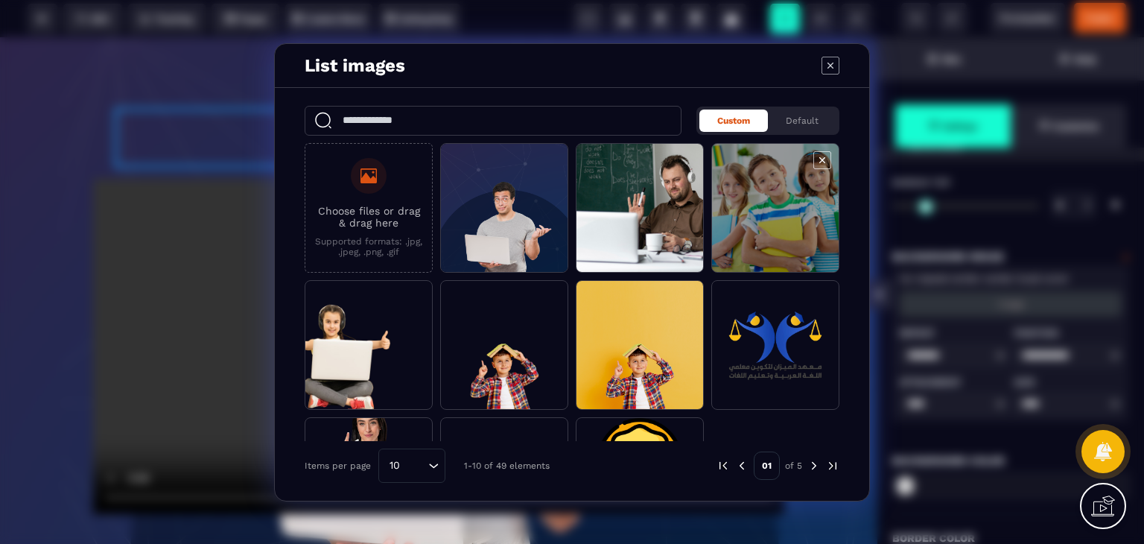  I want to click on div: Search for option, so click(412, 465).